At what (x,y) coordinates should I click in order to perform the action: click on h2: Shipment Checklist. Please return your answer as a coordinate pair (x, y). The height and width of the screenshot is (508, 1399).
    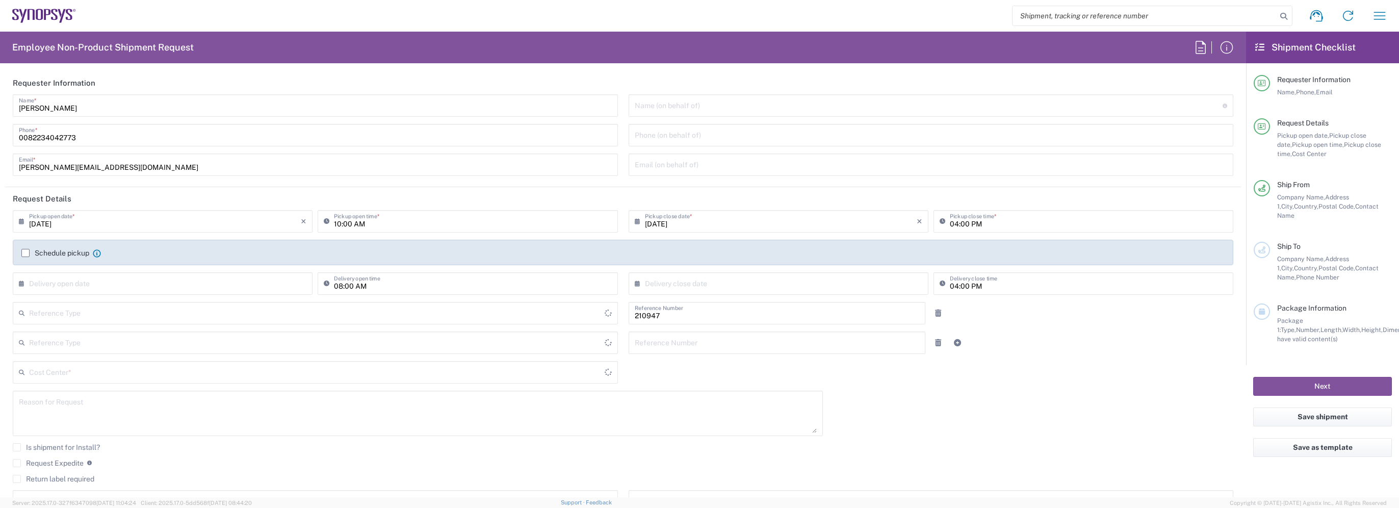
    Looking at the image, I should click on (1306, 47).